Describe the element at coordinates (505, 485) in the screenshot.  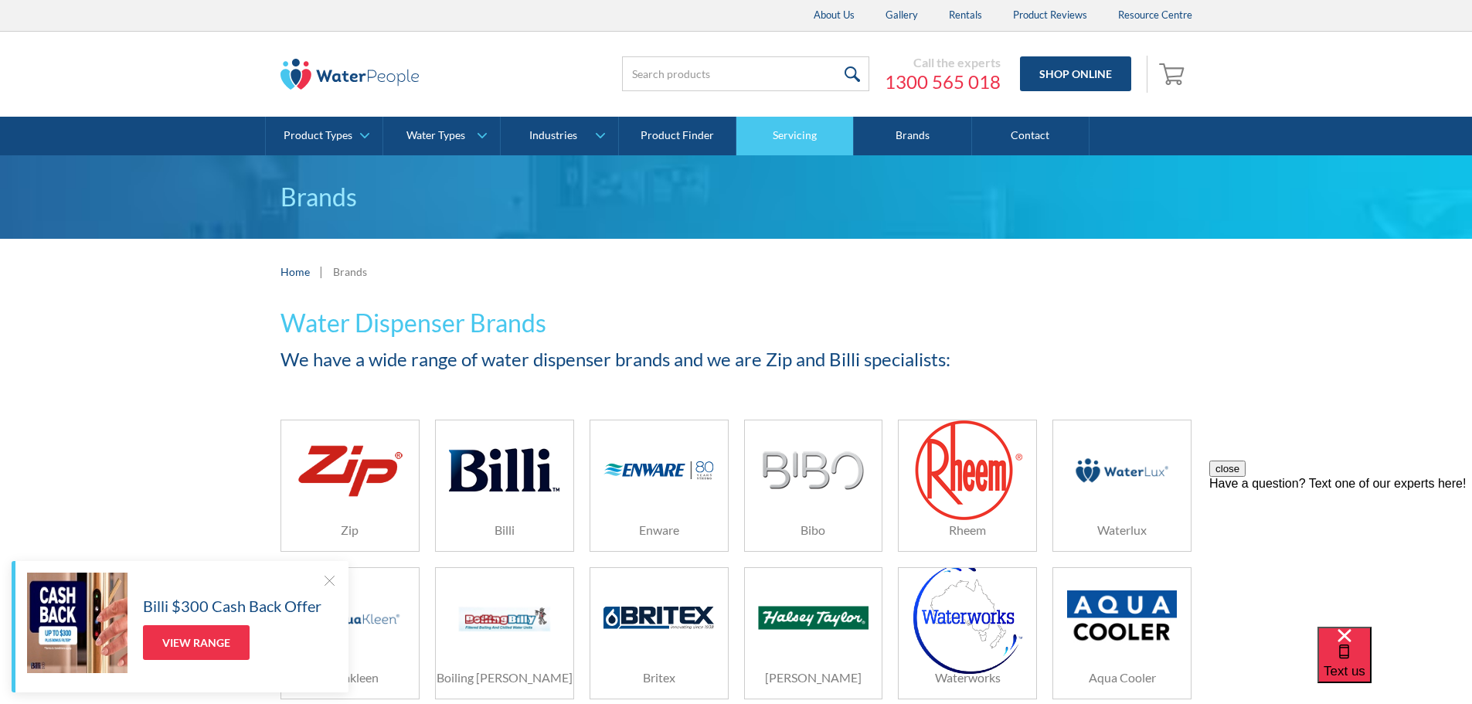
I see `a: BilliBilli` at that location.